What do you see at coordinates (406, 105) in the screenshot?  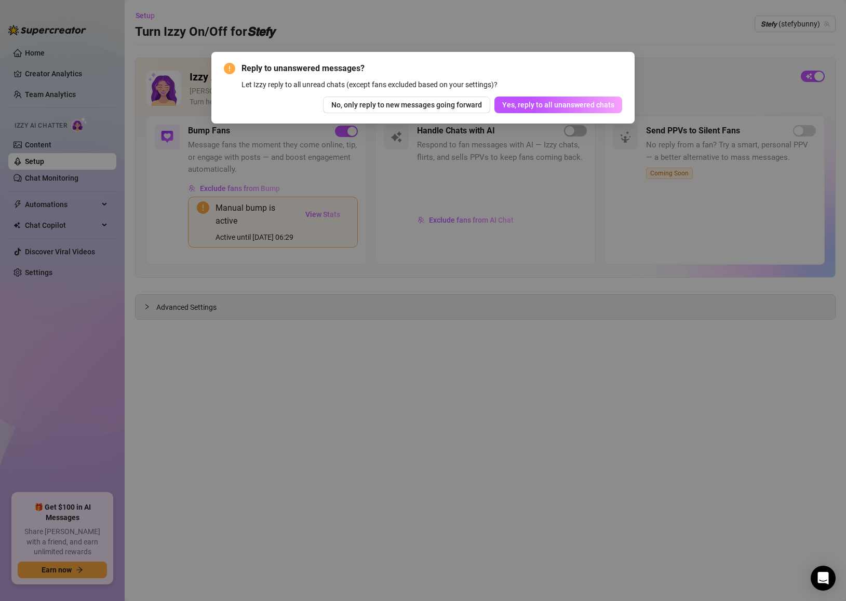 I see `span: No, only reply to new messages going forward` at bounding box center [406, 105].